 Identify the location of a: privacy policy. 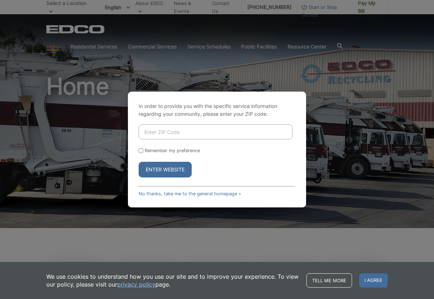
(136, 284).